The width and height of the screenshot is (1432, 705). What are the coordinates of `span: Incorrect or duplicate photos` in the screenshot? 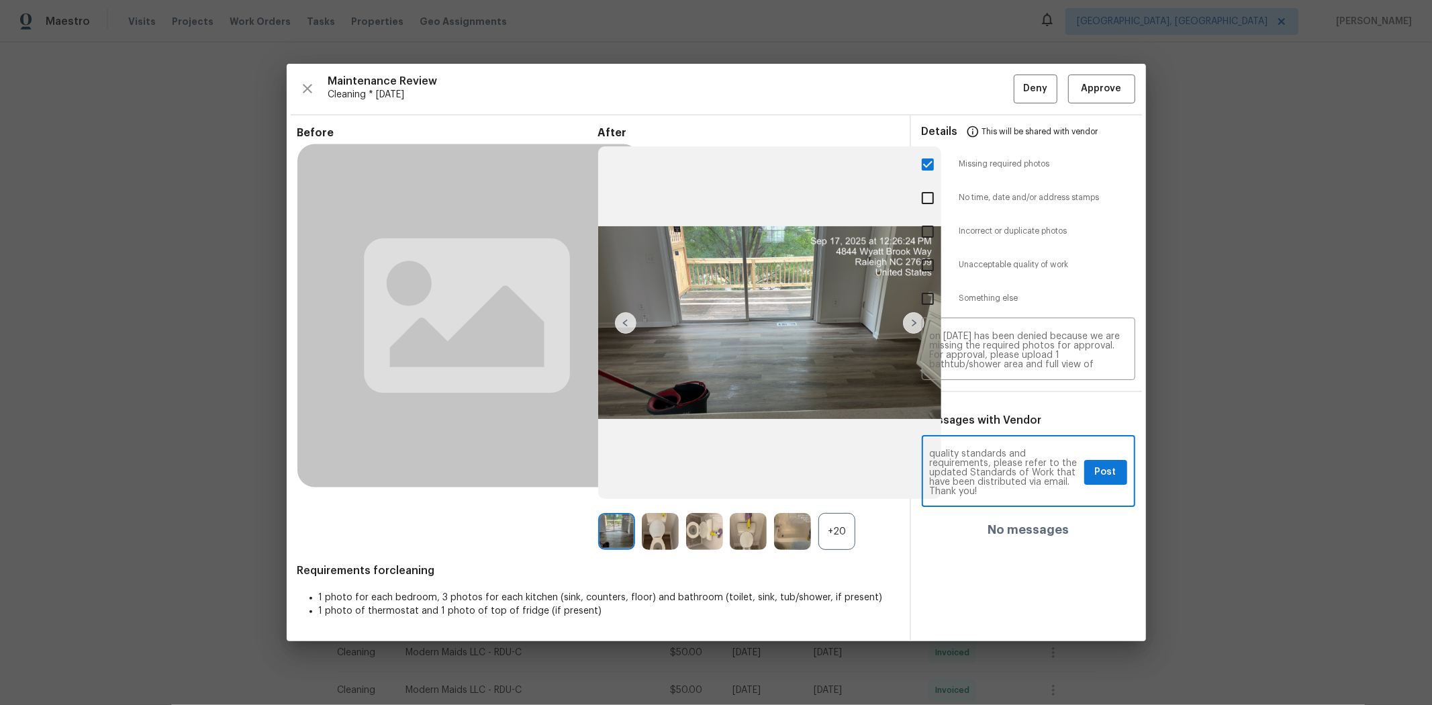 It's located at (1048, 231).